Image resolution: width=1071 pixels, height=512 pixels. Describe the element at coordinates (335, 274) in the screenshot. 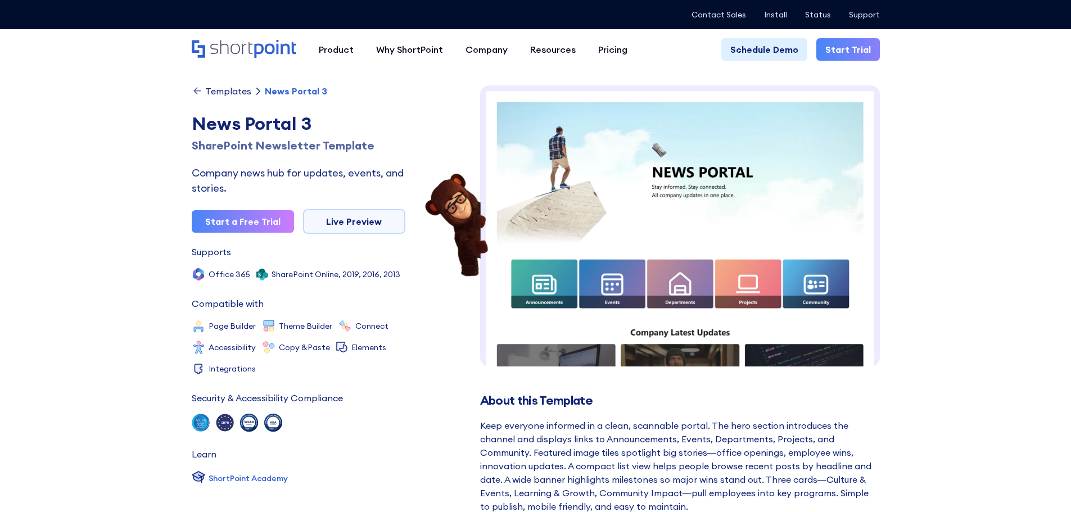

I see `div: SharePoint Online, 2019, 2016, 2013` at that location.